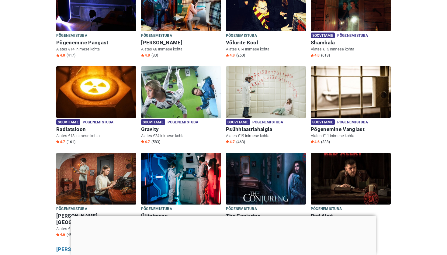 The height and width of the screenshot is (255, 447). Describe the element at coordinates (326, 142) in the screenshot. I see `span: (388)` at that location.